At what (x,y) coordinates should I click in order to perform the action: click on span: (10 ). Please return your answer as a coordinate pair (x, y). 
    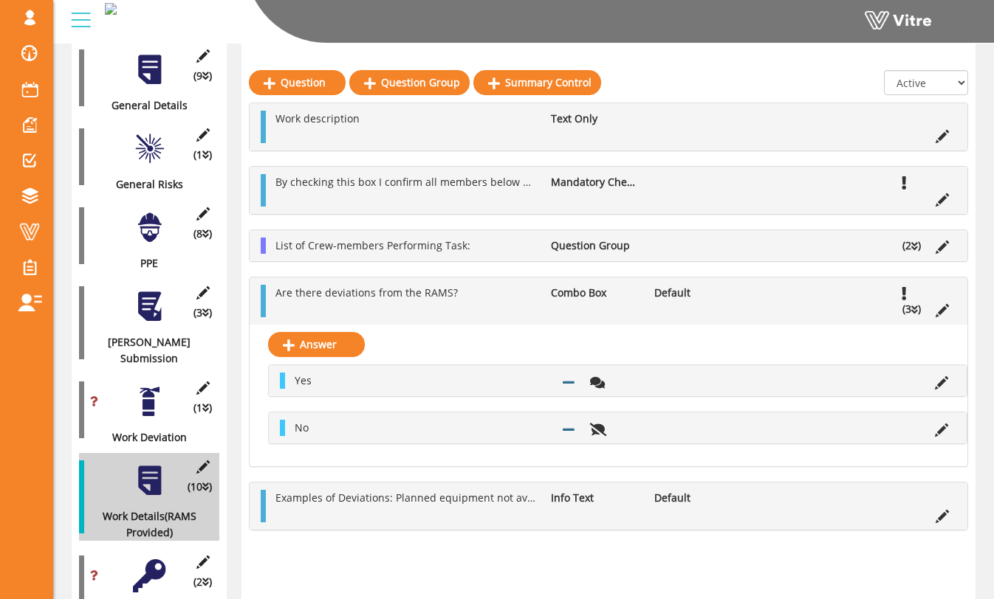
    Looking at the image, I should click on (199, 487).